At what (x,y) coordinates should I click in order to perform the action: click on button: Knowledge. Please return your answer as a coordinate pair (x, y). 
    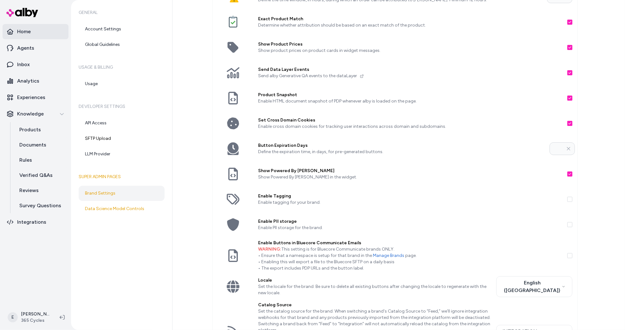
    Looking at the image, I should click on (35, 114).